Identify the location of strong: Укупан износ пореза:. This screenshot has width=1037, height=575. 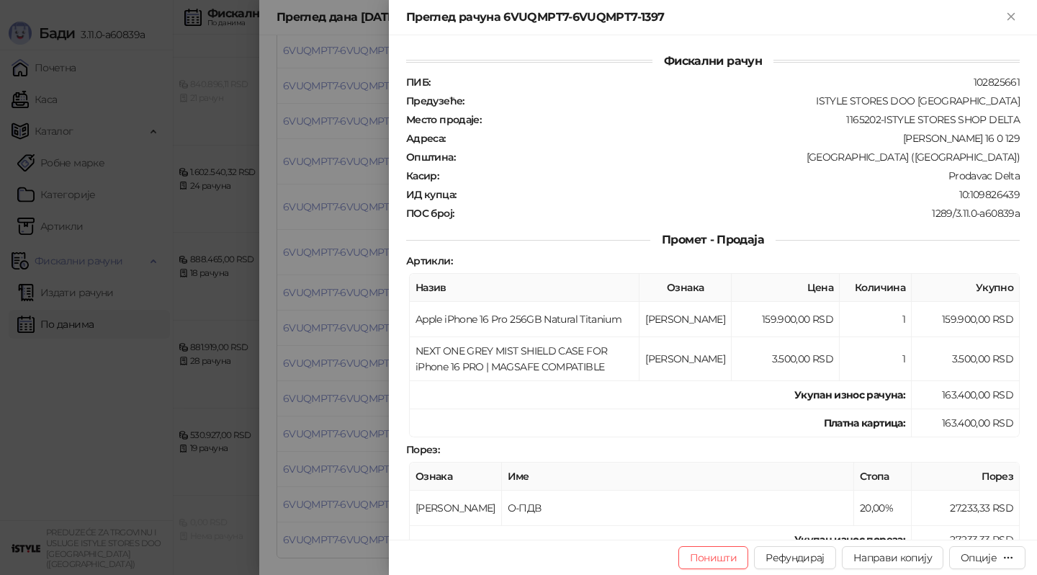
(850, 539).